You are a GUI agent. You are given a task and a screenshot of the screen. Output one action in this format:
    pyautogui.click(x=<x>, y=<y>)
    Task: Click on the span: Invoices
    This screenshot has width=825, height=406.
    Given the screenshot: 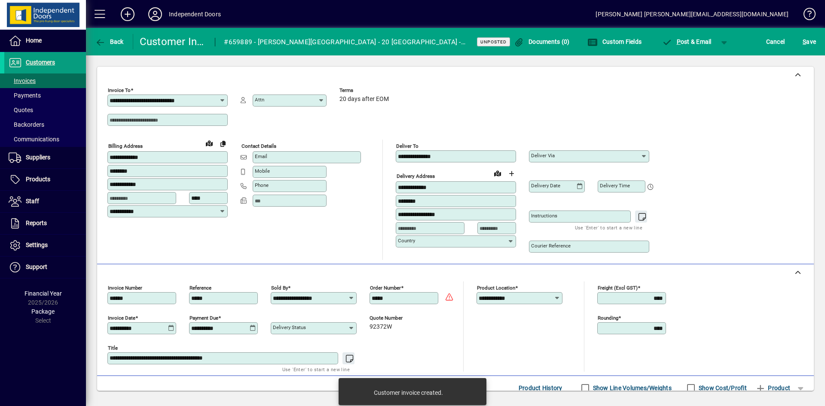 What is the action you would take?
    pyautogui.click(x=22, y=81)
    